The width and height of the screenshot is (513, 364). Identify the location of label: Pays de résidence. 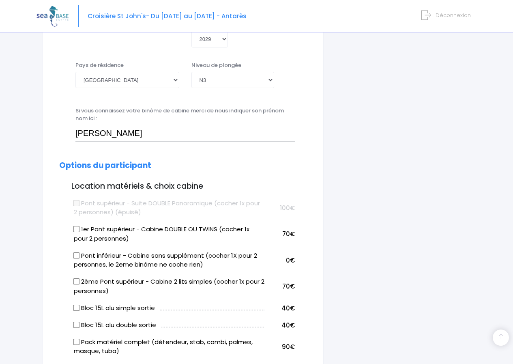
(99, 65).